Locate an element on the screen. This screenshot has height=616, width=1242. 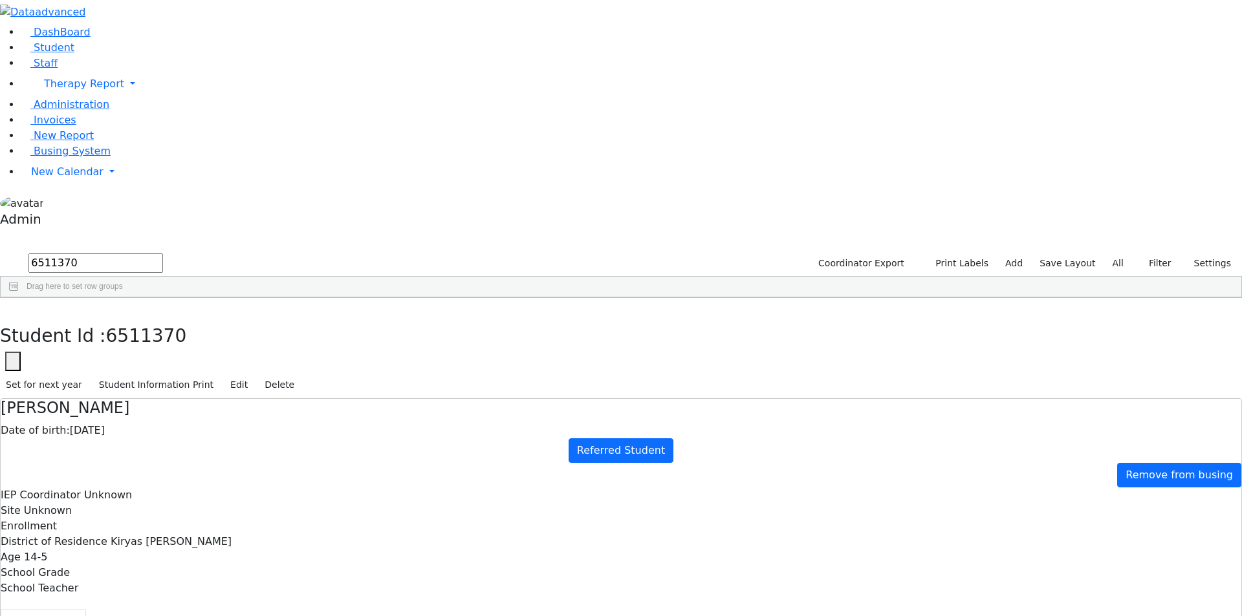
a: New Calendar is located at coordinates (631, 172).